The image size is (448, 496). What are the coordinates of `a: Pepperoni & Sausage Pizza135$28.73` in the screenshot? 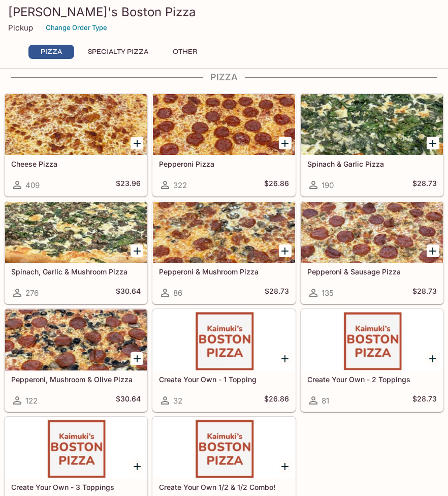 It's located at (372, 253).